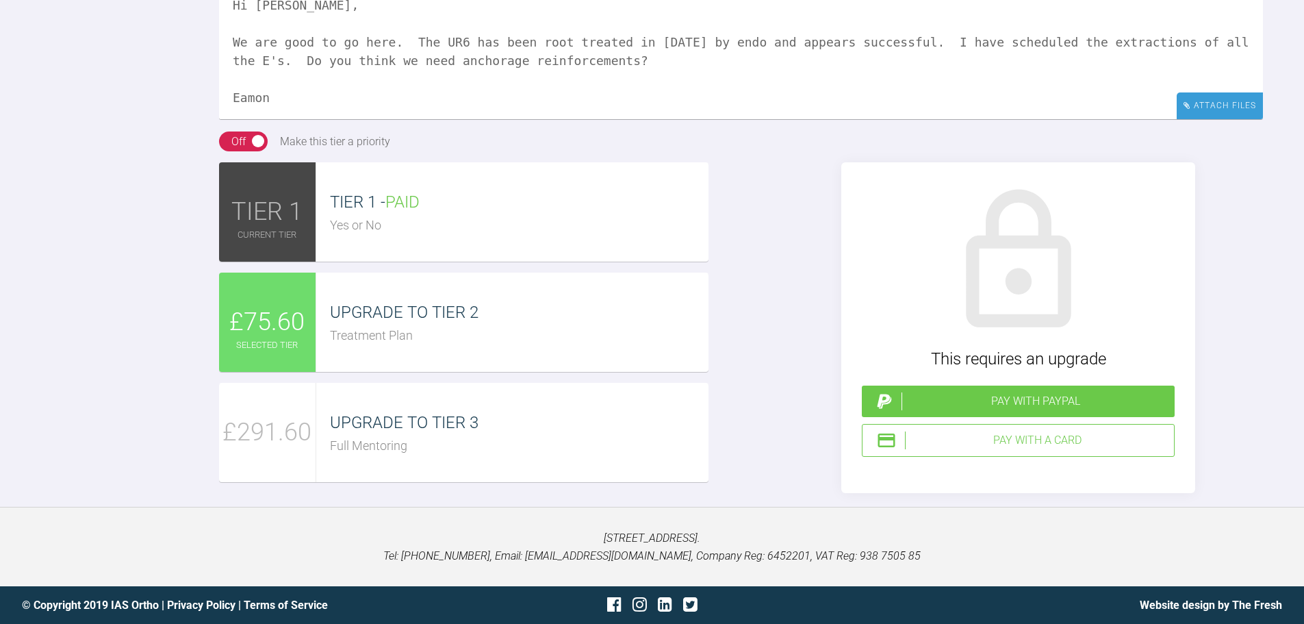  What do you see at coordinates (232, 605) in the screenshot?
I see `div: © Copyright 2019 IAS Ortho | |` at bounding box center [232, 605].